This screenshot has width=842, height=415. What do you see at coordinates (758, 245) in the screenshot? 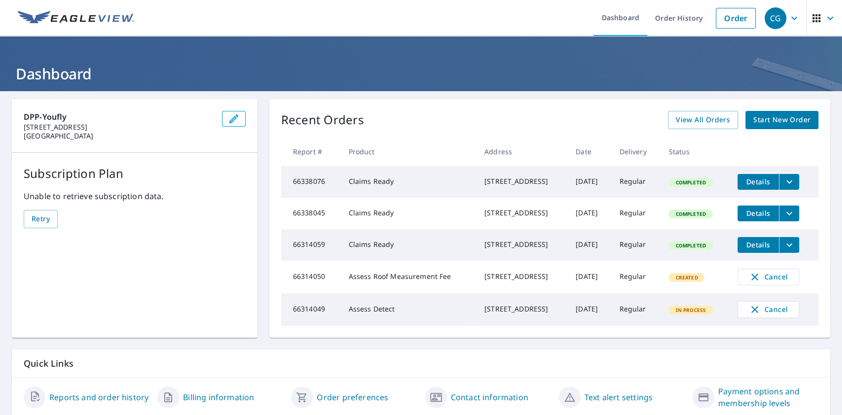
I see `button: detailsBtn-66314059` at bounding box center [758, 245].